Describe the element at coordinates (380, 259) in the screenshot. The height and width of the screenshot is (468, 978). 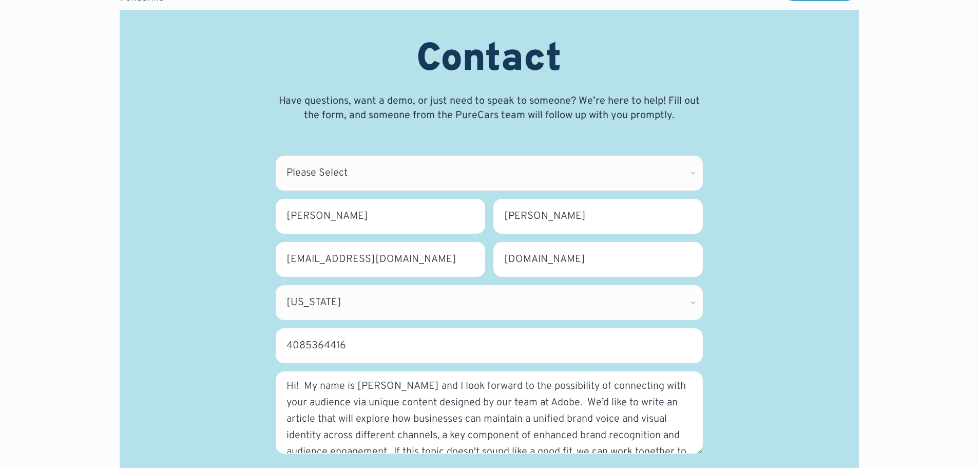
I see `input: Business email` at that location.